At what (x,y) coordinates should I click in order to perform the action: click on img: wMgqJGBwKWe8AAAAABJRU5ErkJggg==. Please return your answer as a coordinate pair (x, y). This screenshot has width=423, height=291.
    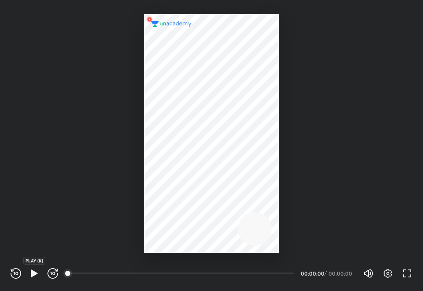
    Looking at the image, I should click on (149, 19).